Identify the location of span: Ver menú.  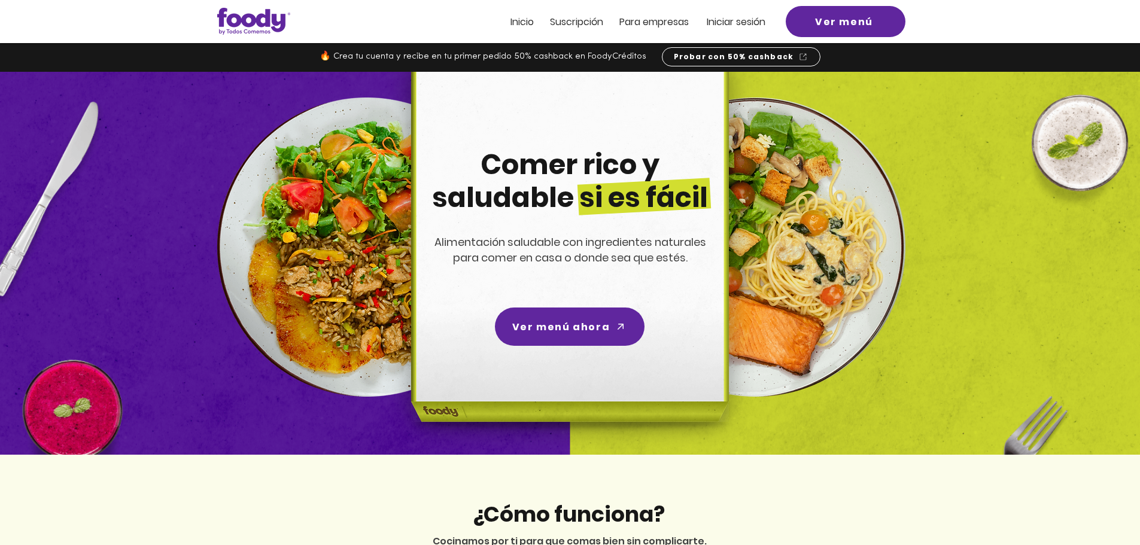
(844, 22).